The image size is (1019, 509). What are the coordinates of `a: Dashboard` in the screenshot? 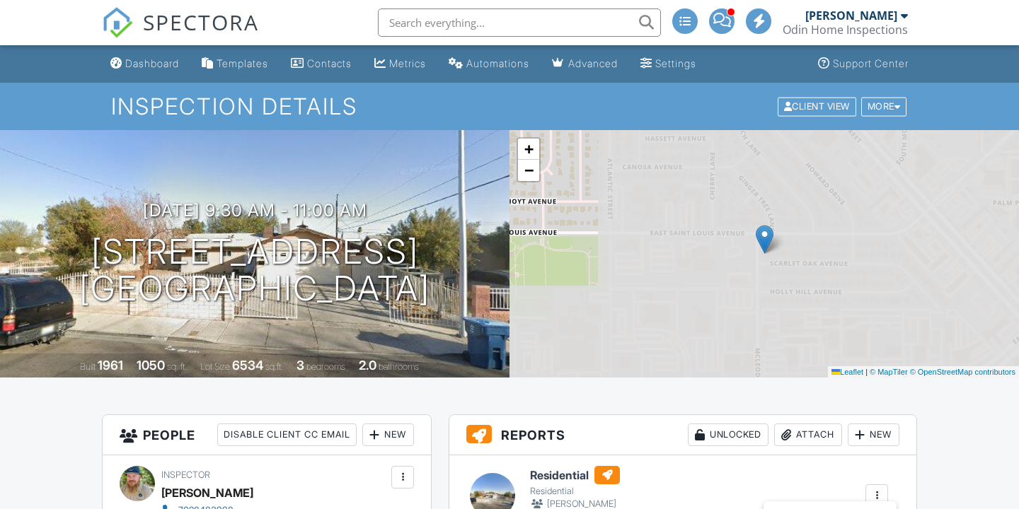 It's located at (144, 64).